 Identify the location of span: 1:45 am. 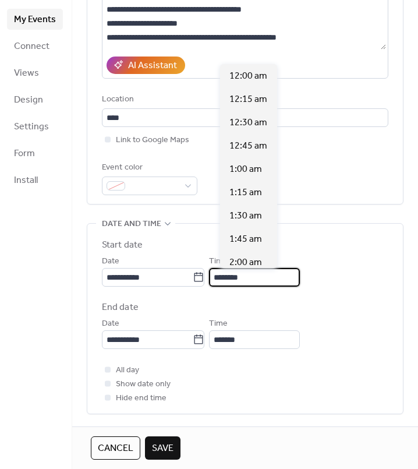
(246, 239).